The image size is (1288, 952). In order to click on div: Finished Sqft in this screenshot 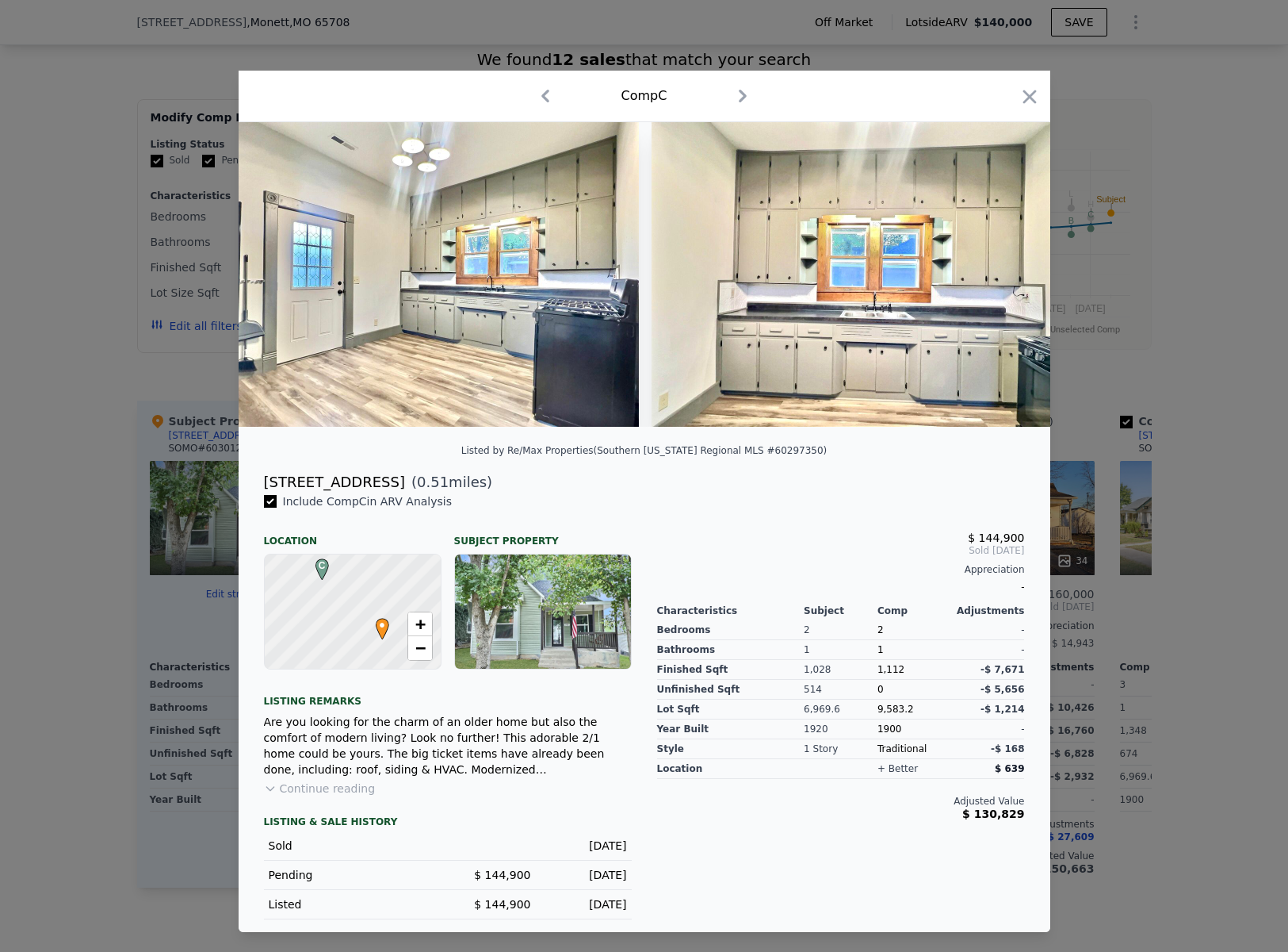, I will do `click(731, 669)`.